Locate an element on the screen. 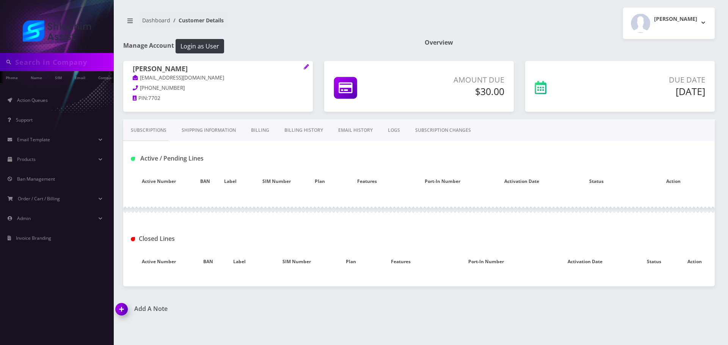  span: Action Queues is located at coordinates (32, 100).